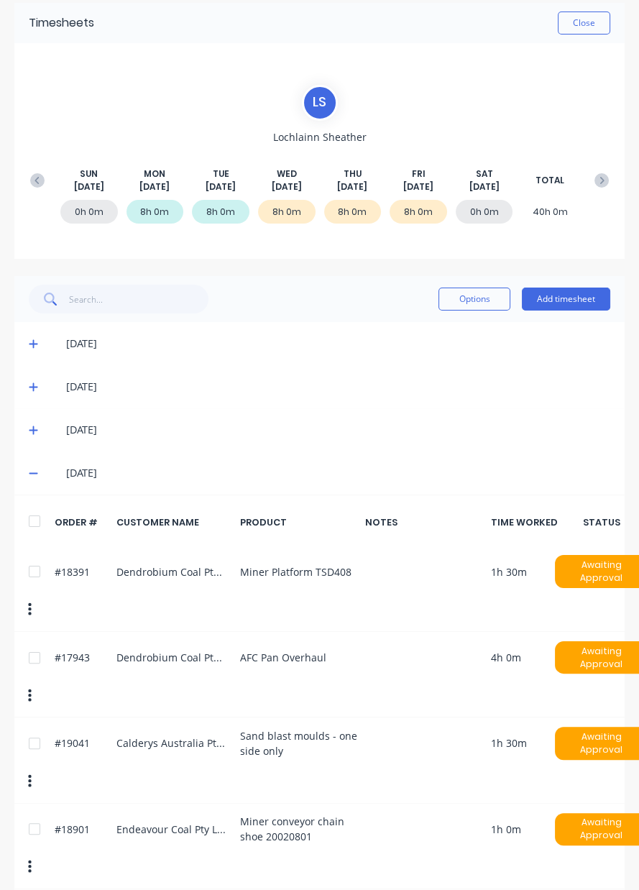  Describe the element at coordinates (320, 103) in the screenshot. I see `div: L S` at that location.